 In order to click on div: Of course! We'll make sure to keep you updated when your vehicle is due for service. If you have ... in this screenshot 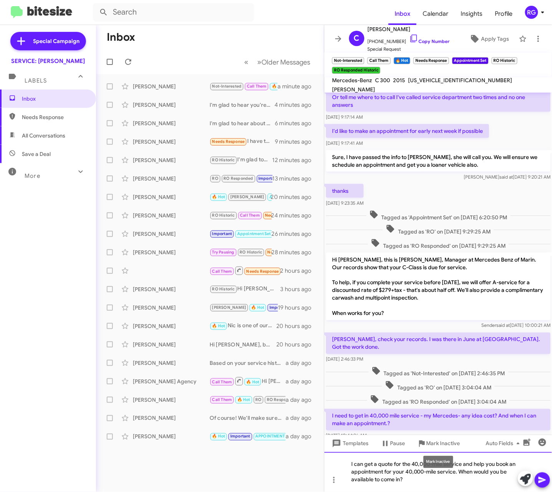, I will do `click(248, 418)`.